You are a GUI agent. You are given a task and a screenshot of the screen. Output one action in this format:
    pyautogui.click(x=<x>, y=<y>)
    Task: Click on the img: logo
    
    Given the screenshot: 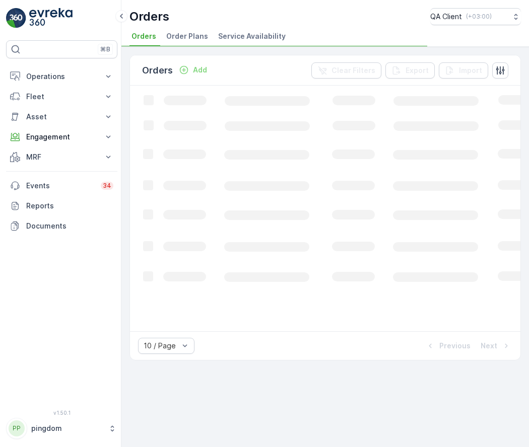 What is the action you would take?
    pyautogui.click(x=16, y=18)
    